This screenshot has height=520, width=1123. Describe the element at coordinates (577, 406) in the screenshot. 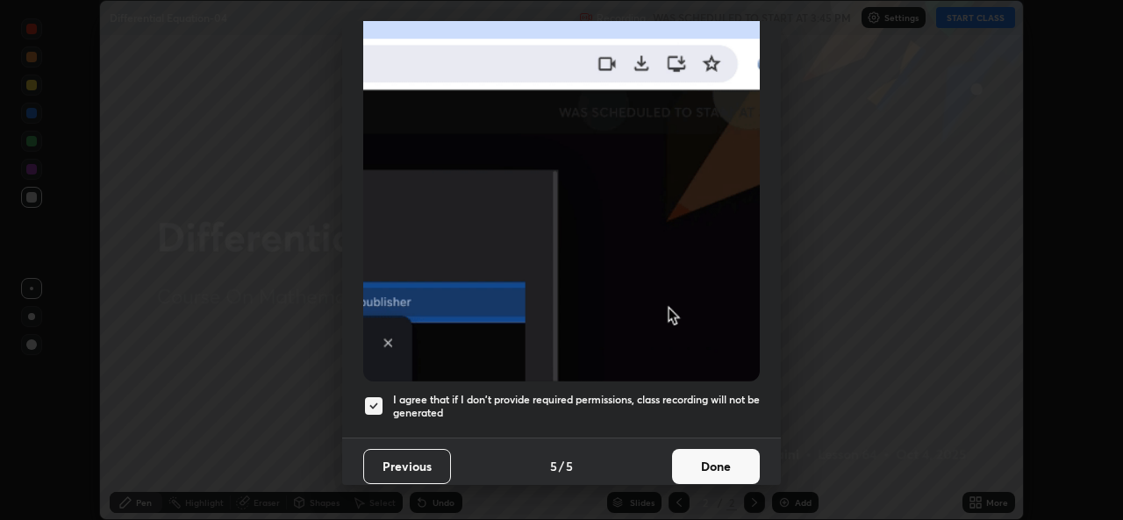

I see `h5: I agree that if I don't provide required permissions, class recording will not be generated` at that location.